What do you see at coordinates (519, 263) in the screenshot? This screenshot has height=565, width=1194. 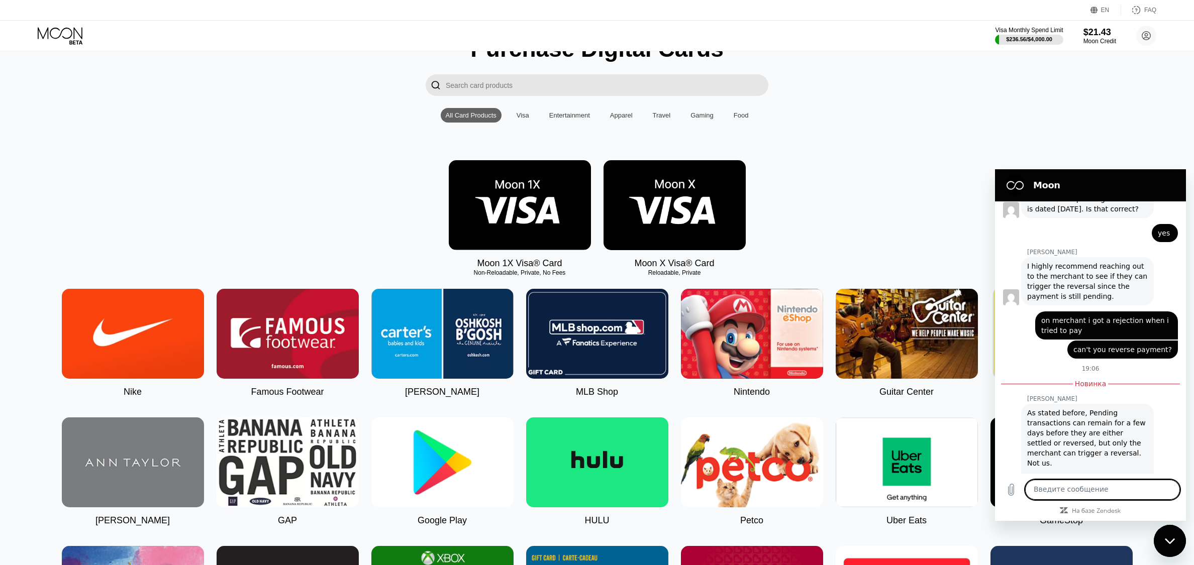 I see `div: Moon 1X Visa® Card` at bounding box center [519, 263].